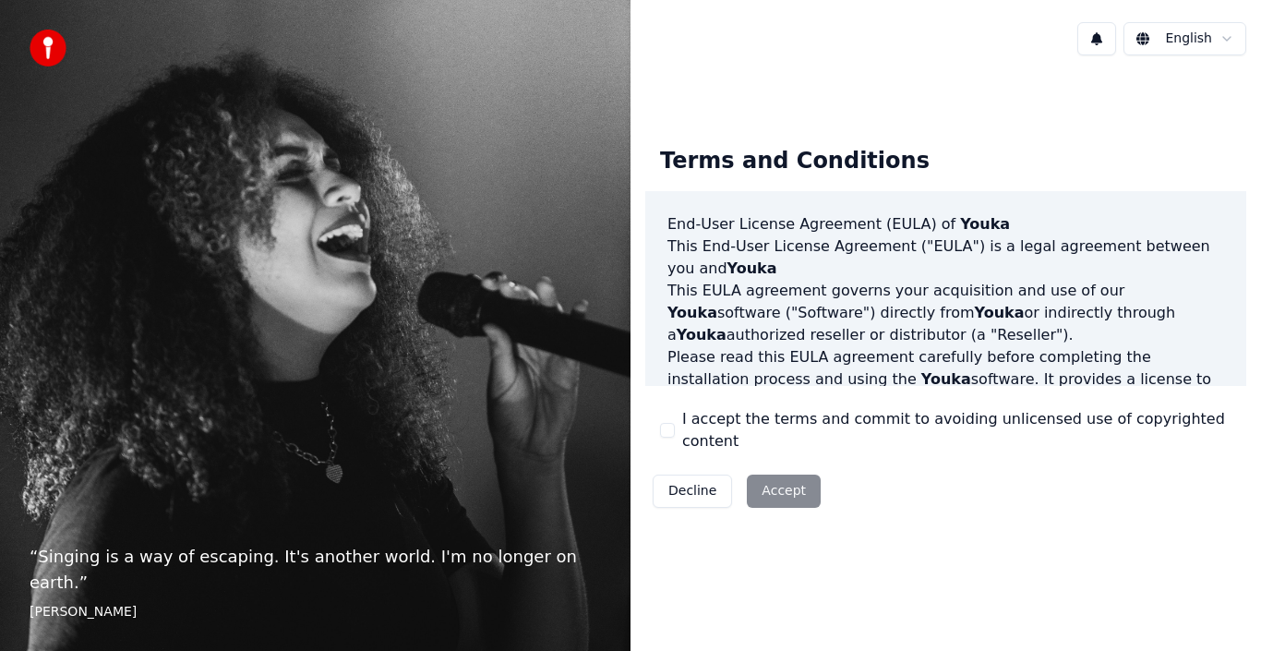 This screenshot has height=651, width=1261. Describe the element at coordinates (945, 258) in the screenshot. I see `p: This End-User License Agreement ("EULA") is a legal agreement between you and` at that location.